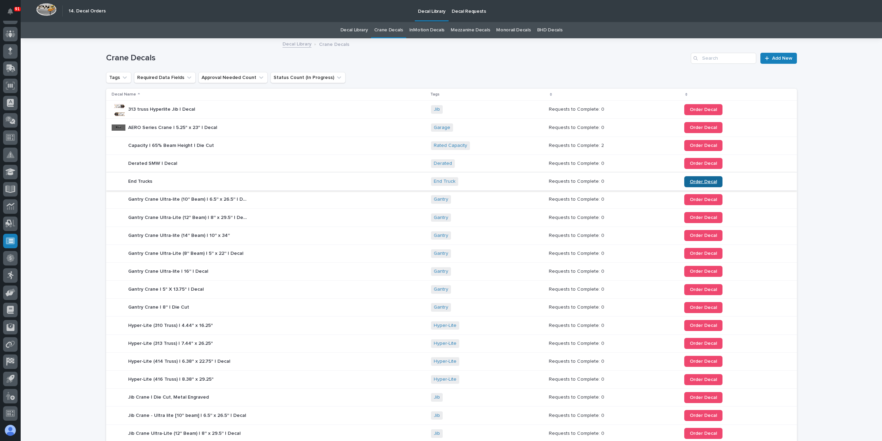 The height and width of the screenshot is (441, 882). What do you see at coordinates (87, 11) in the screenshot?
I see `h2: 14. Decal Orders` at bounding box center [87, 11].